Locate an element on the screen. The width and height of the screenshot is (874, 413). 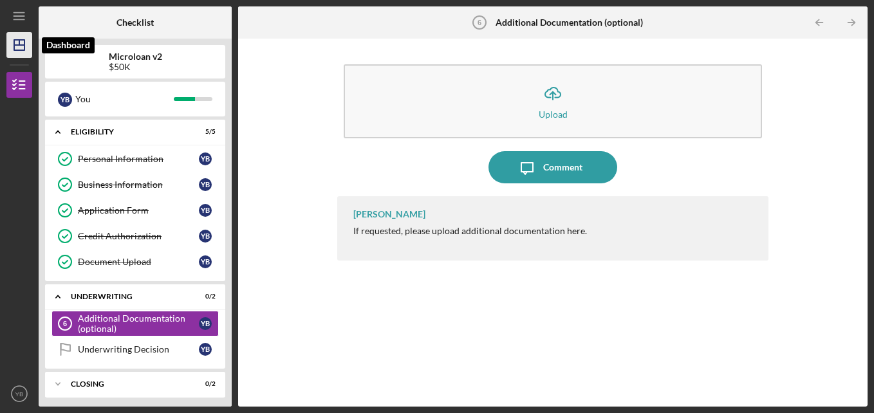
button: YB is located at coordinates (19, 394).